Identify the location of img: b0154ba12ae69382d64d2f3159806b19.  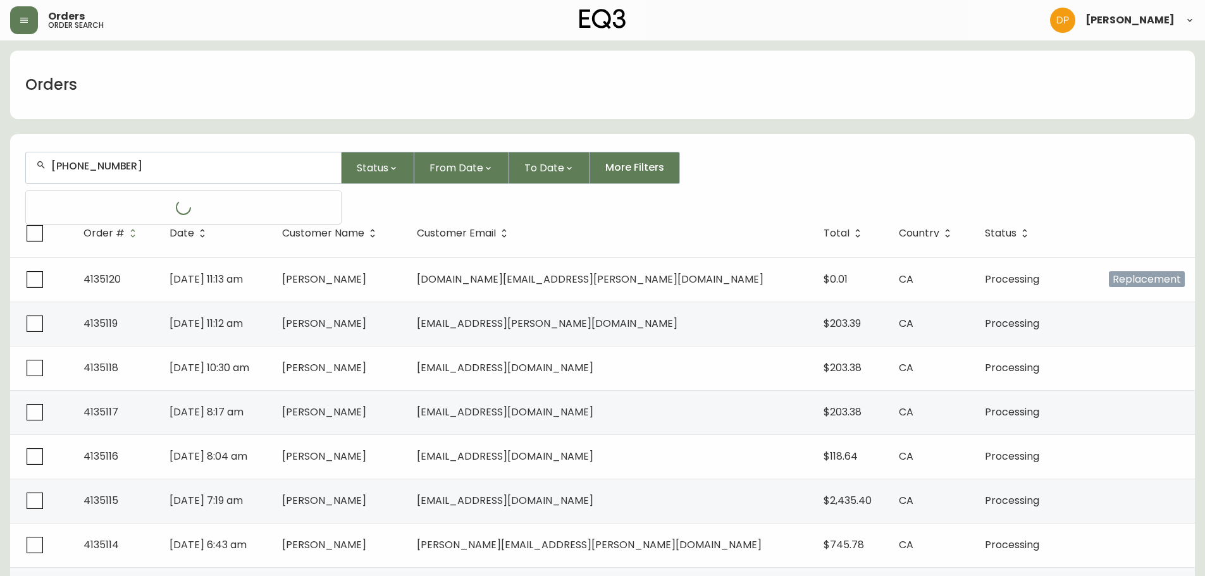
(1063, 20).